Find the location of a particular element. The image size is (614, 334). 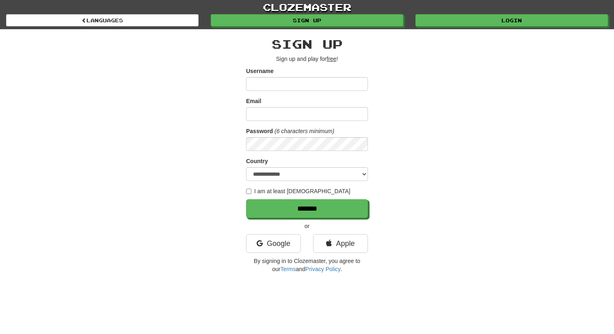

a: Terms is located at coordinates (288, 269).